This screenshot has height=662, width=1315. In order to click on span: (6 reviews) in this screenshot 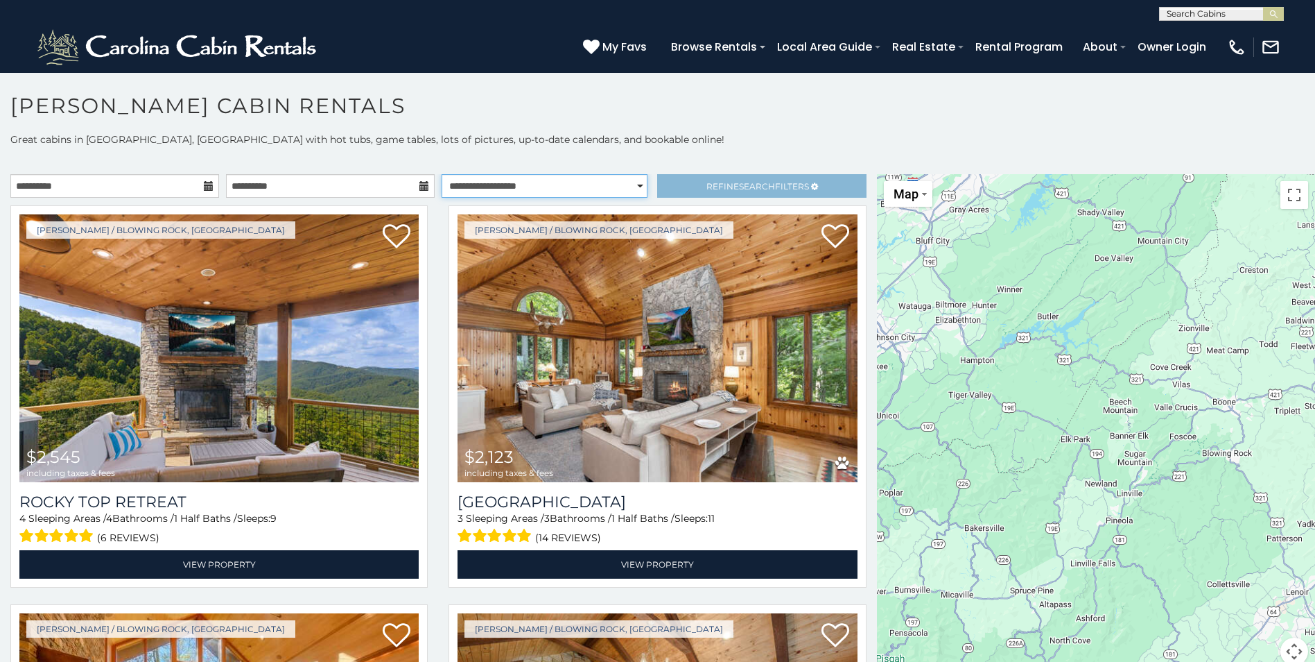, I will do `click(128, 537)`.